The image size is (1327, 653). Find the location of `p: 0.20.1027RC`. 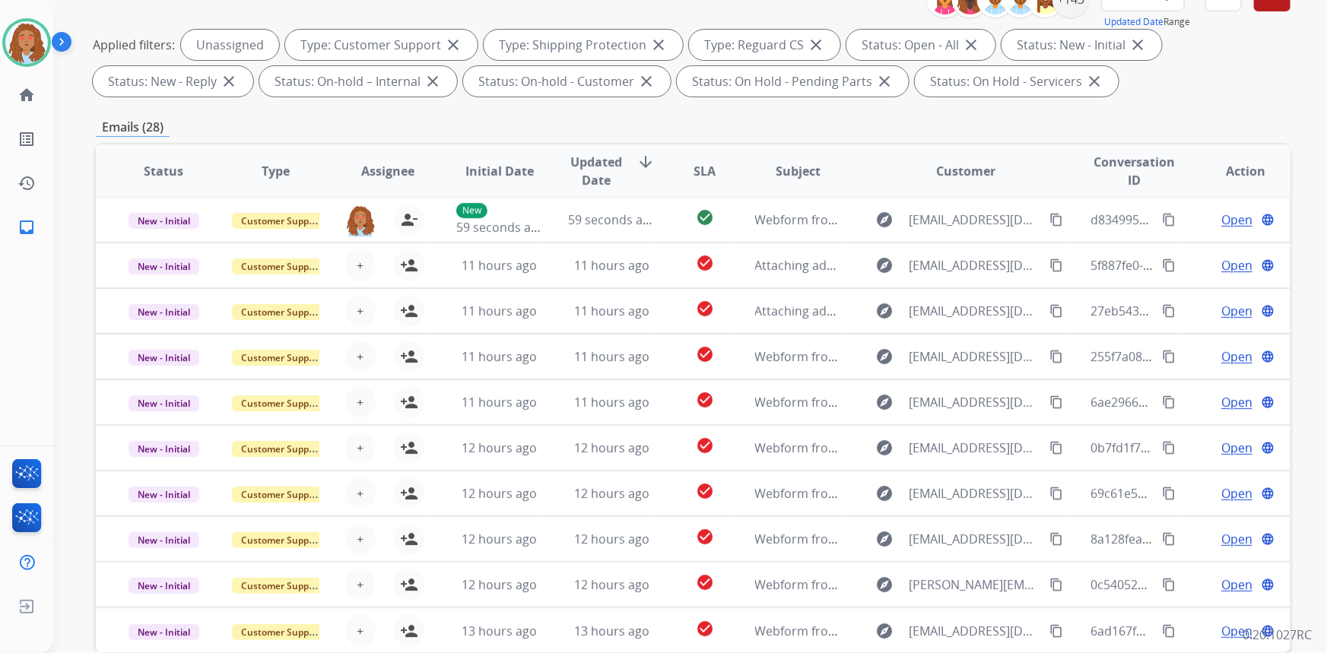

p: 0.20.1027RC is located at coordinates (1277, 635).